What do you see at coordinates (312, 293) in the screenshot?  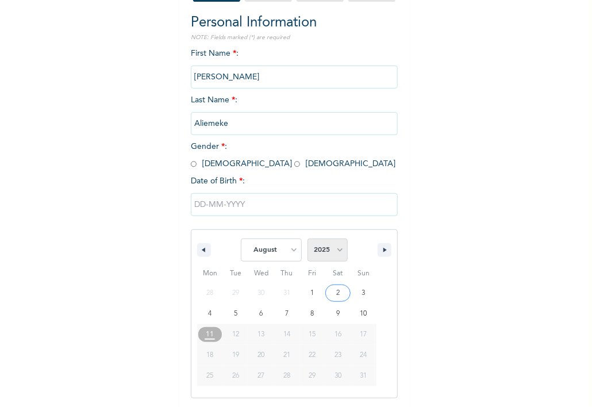 I see `button: 1` at bounding box center [312, 293].